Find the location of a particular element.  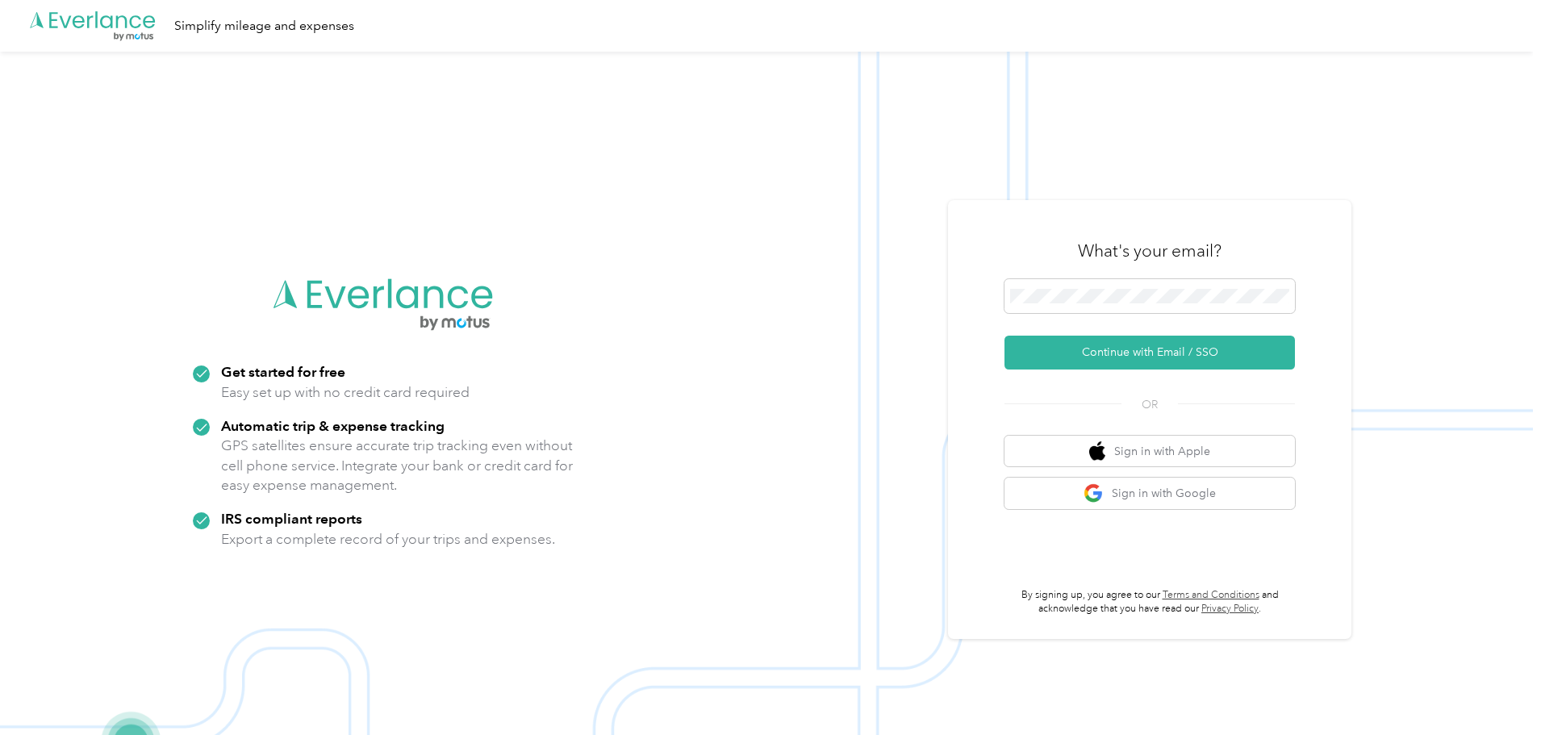

p: Easy set up with no credit card required is located at coordinates (345, 392).